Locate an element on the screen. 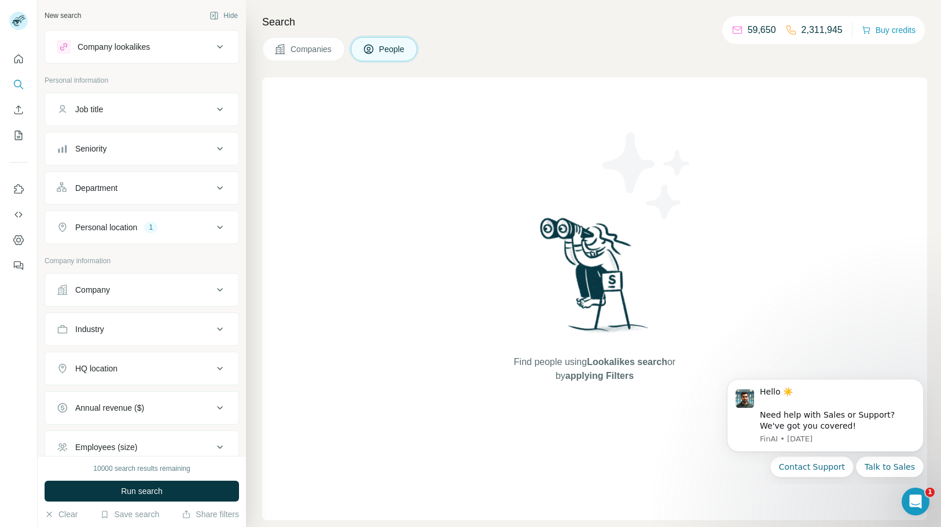  span: Run search is located at coordinates (142, 492).